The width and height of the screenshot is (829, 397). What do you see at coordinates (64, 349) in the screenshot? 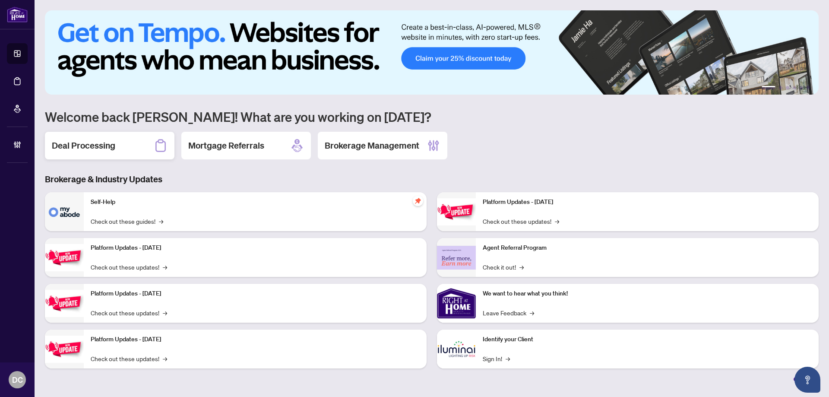
I see `img: Platform Updates - July 8, 2025` at bounding box center [64, 349].